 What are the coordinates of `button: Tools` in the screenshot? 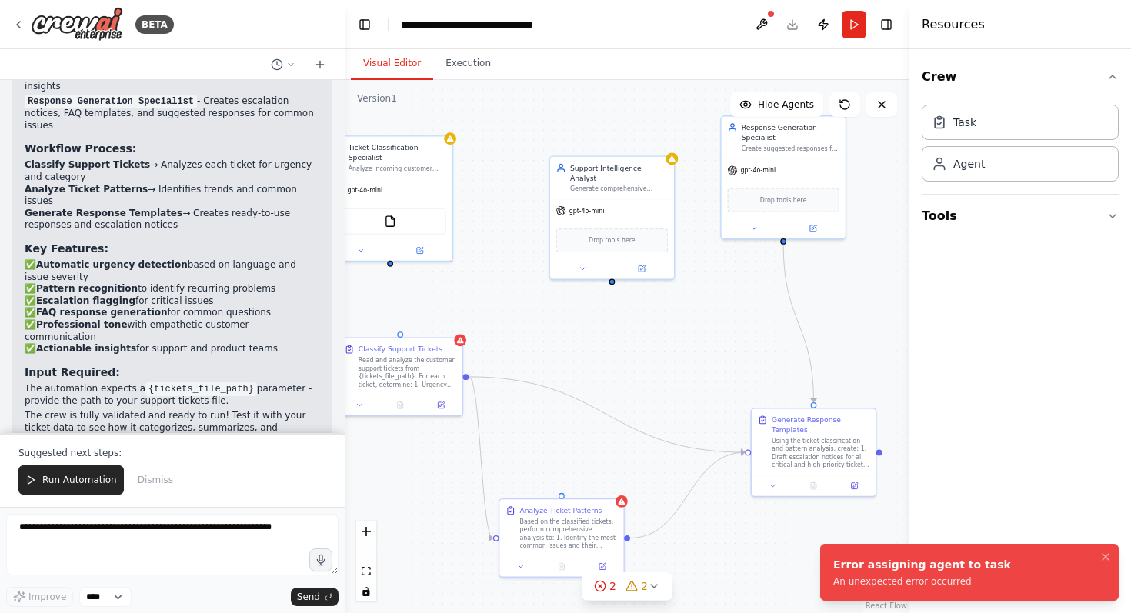 It's located at (1021, 216).